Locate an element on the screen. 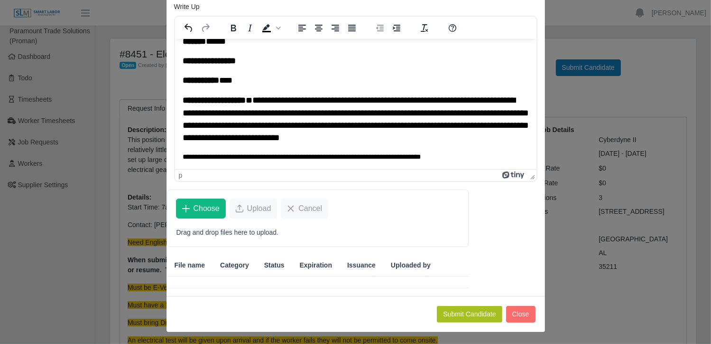 The image size is (711, 344). a: Powered by Tiny is located at coordinates (514, 175).